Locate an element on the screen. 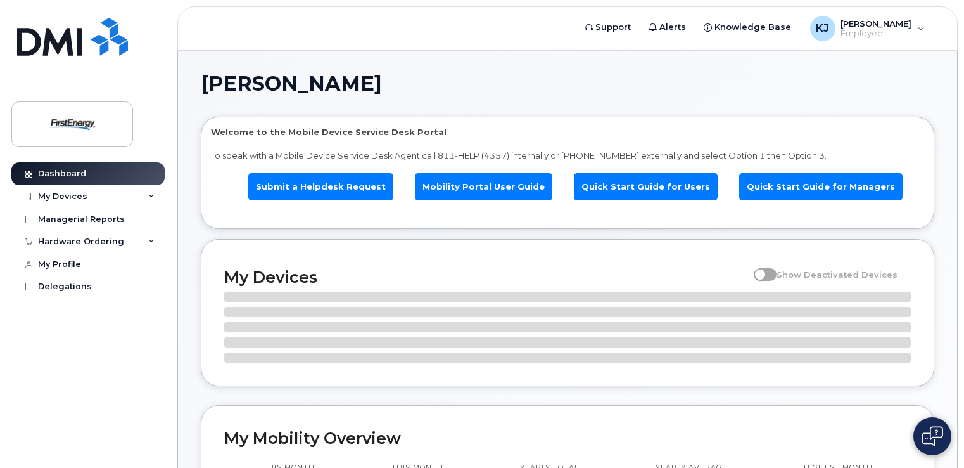  p: To speak with a Mobile Device Service Desk Agent call 811-HELP (4357) internally or [PHONE_NUMBER... is located at coordinates (568, 155).